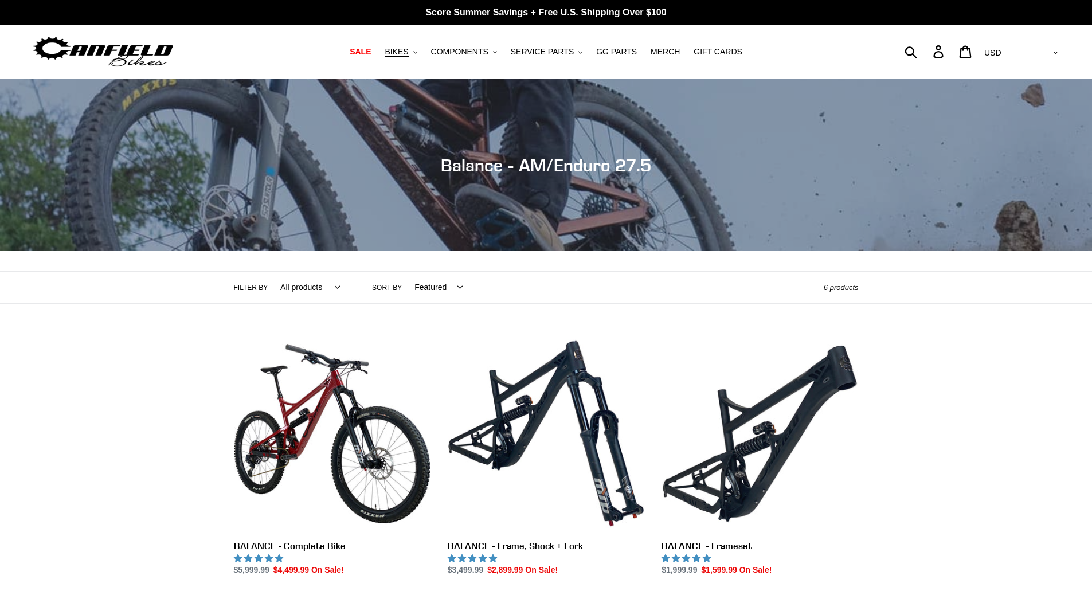 This screenshot has width=1092, height=591. What do you see at coordinates (396, 52) in the screenshot?
I see `span: BIKES` at bounding box center [396, 52].